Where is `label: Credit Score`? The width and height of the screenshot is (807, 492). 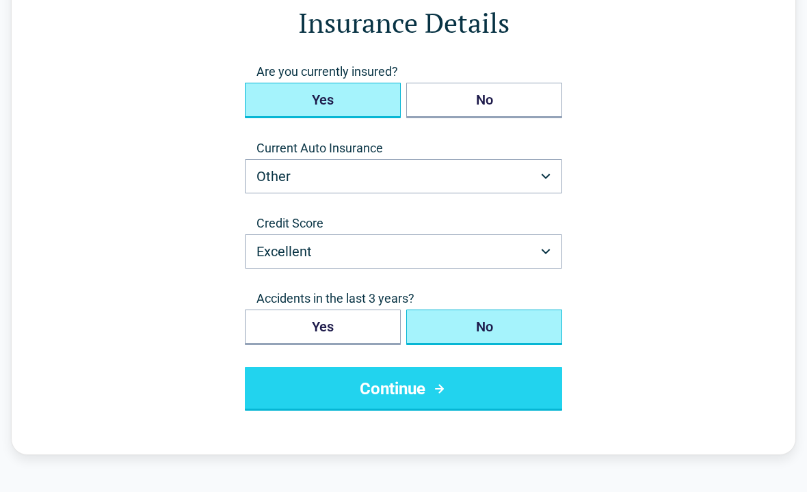
label: Credit Score is located at coordinates (403, 224).